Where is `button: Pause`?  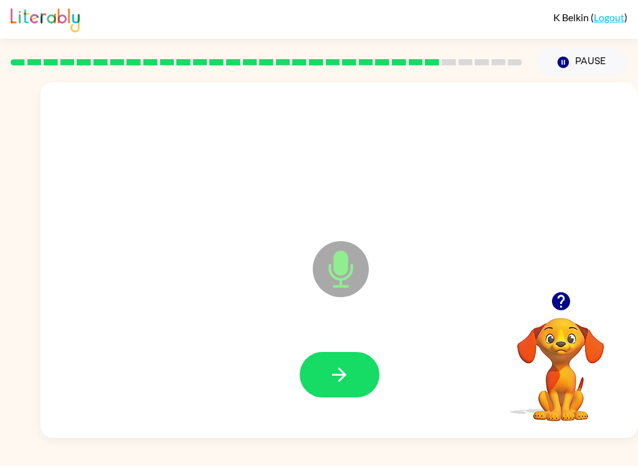
button: Pause is located at coordinates (582, 62).